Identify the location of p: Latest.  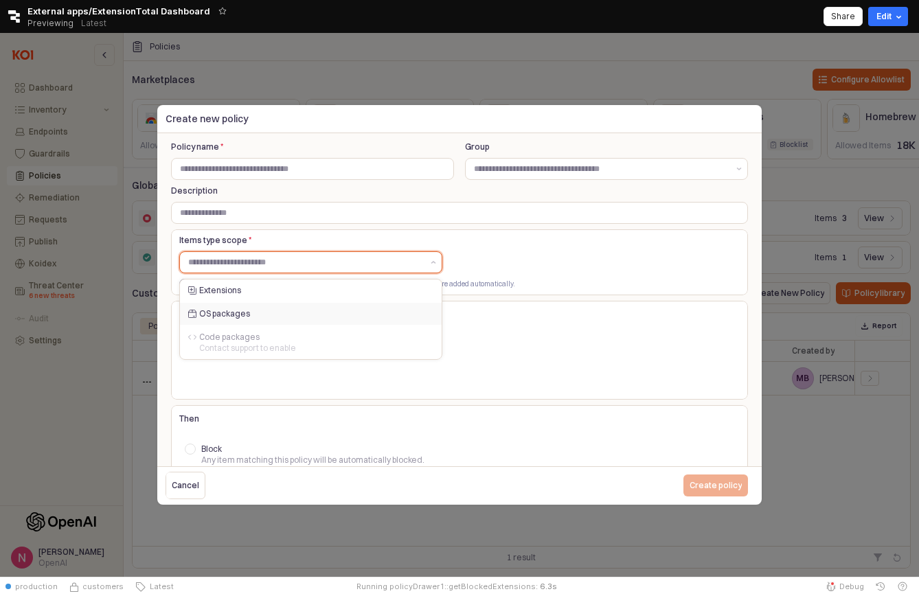
(93, 23).